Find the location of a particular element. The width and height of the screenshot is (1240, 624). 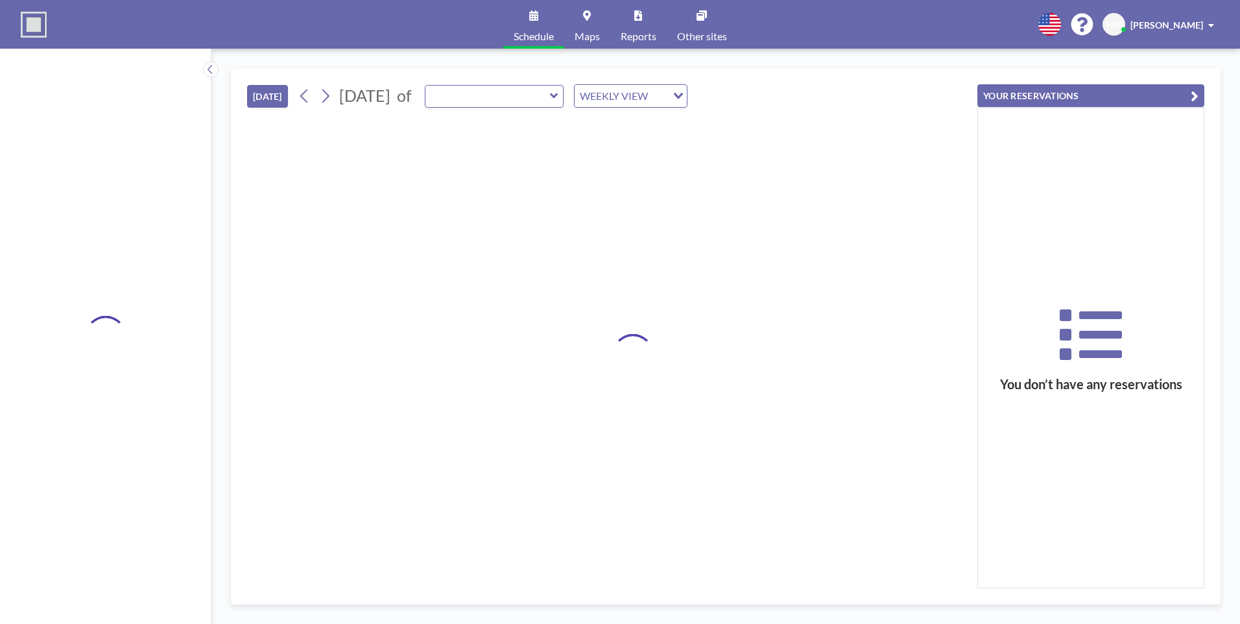

span: Other sites is located at coordinates (702, 36).